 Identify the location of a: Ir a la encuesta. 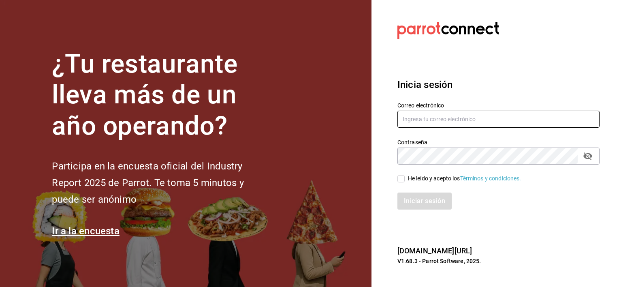
(85, 231).